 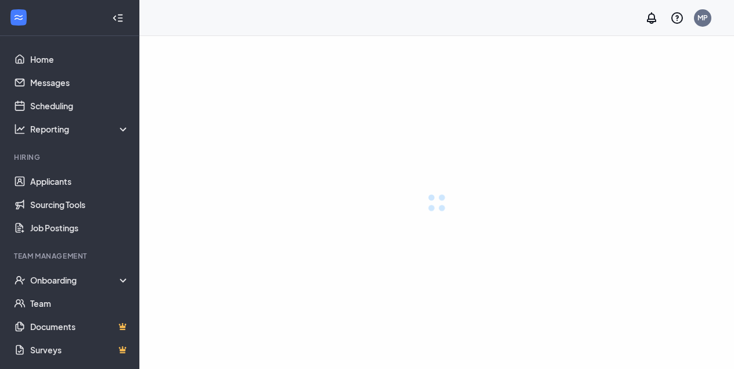 What do you see at coordinates (80, 280) in the screenshot?
I see `div: Onboarding` at bounding box center [80, 280].